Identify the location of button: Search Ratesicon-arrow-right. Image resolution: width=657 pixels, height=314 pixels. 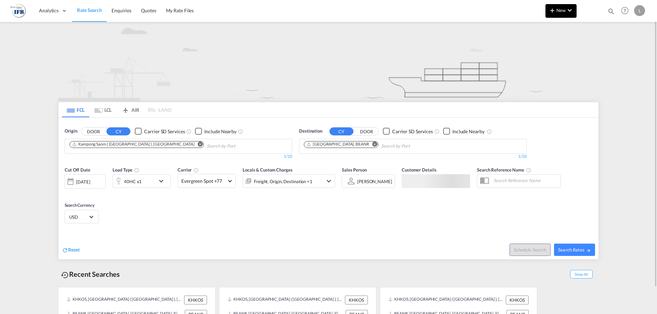
(574, 250).